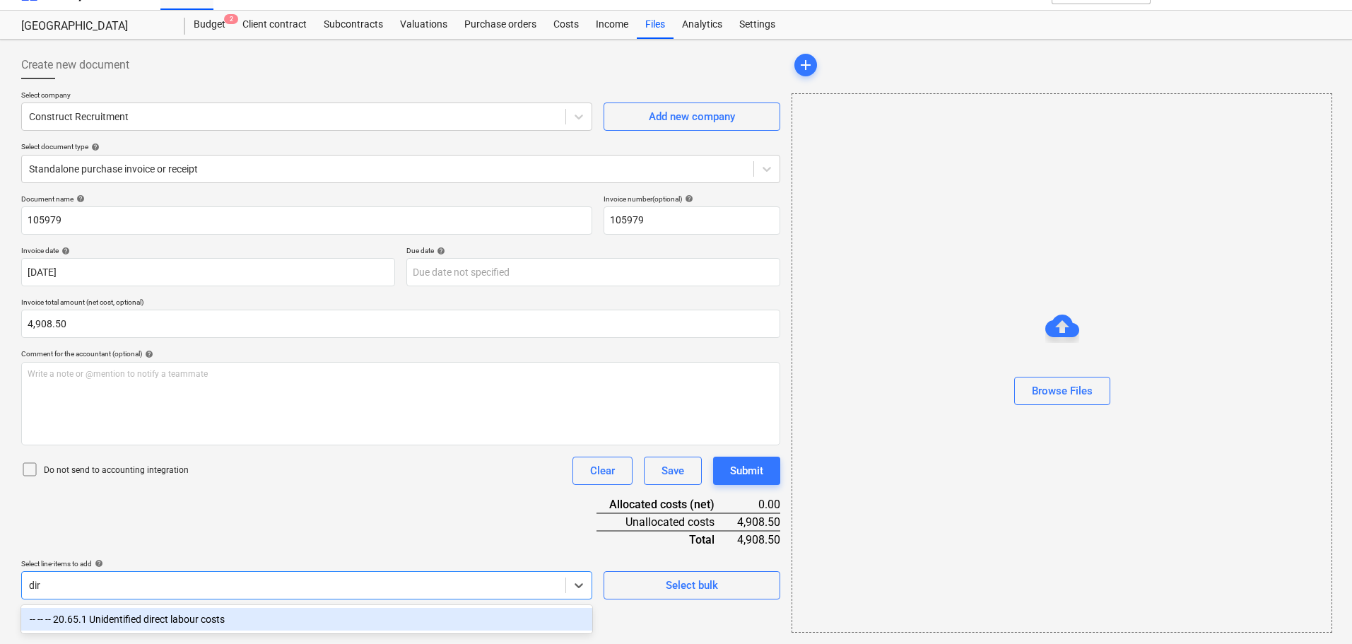  What do you see at coordinates (1062, 391) in the screenshot?
I see `button: Browse Files` at bounding box center [1062, 391].